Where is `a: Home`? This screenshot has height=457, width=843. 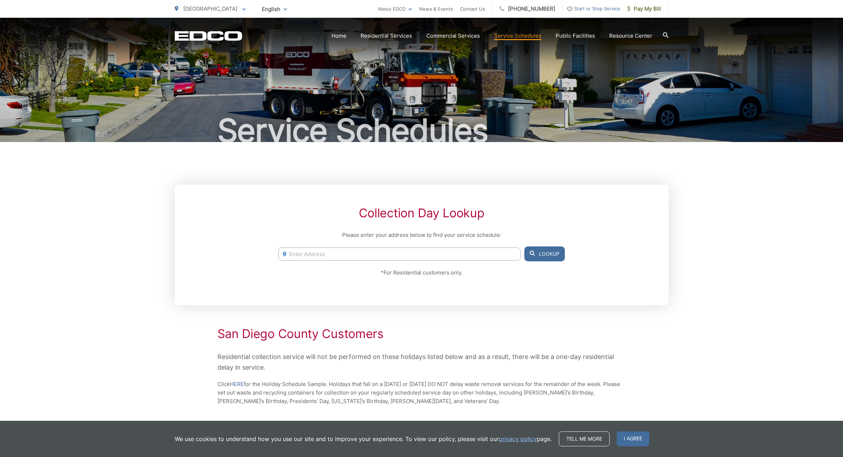
a: Home is located at coordinates (339, 36).